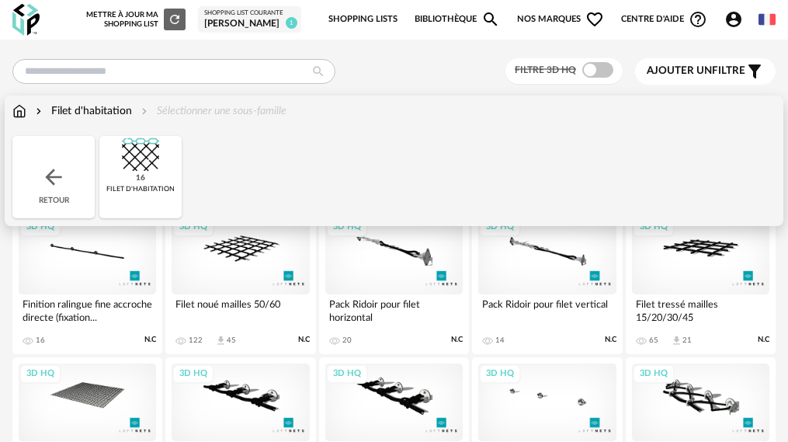 Image resolution: width=788 pixels, height=442 pixels. What do you see at coordinates (54, 177) in the screenshot?
I see `div: Retour` at bounding box center [54, 177].